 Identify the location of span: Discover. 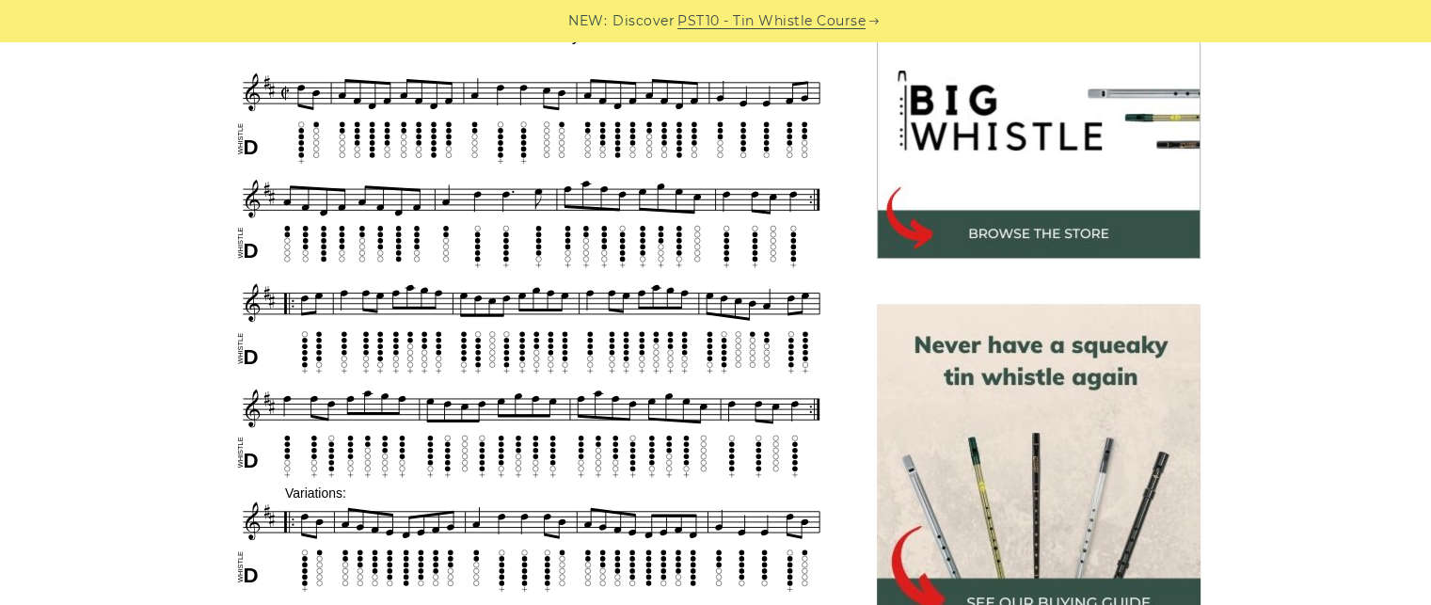
(643, 21).